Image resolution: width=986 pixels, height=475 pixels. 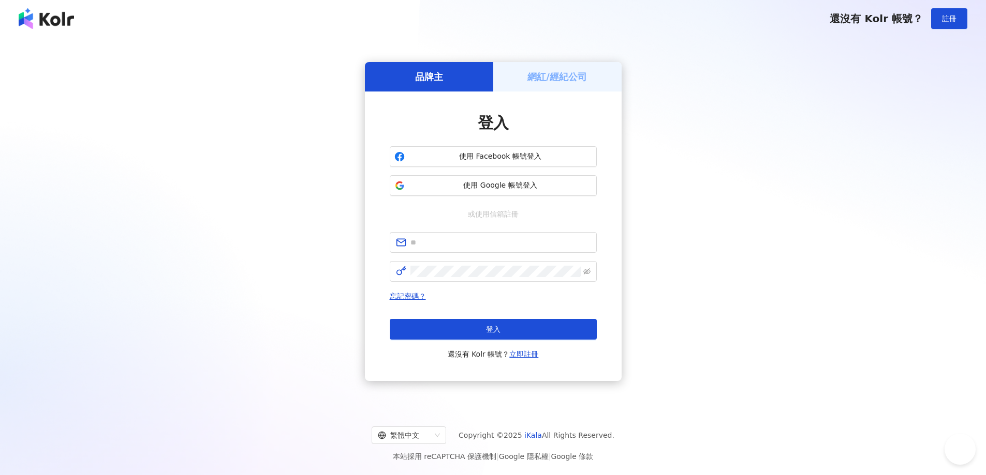 What do you see at coordinates (949, 19) in the screenshot?
I see `span: 註冊` at bounding box center [949, 19].